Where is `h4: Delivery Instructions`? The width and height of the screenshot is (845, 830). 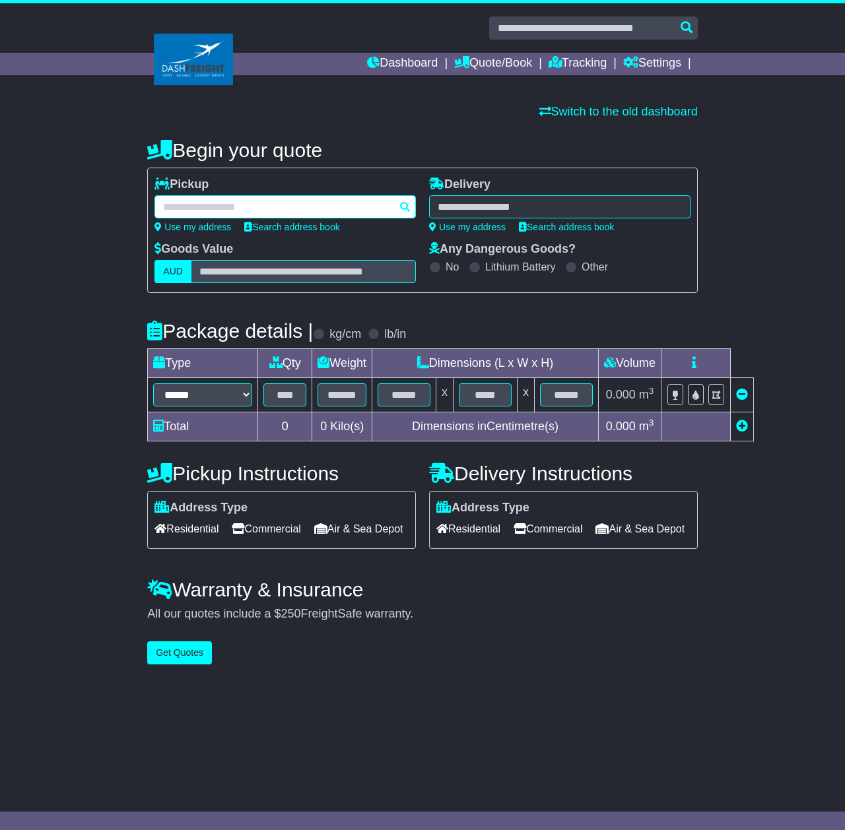 h4: Delivery Instructions is located at coordinates (563, 473).